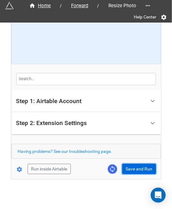 This screenshot has width=172, height=209. I want to click on img: miniextensions-icon.73ae0678.png, so click(9, 6).